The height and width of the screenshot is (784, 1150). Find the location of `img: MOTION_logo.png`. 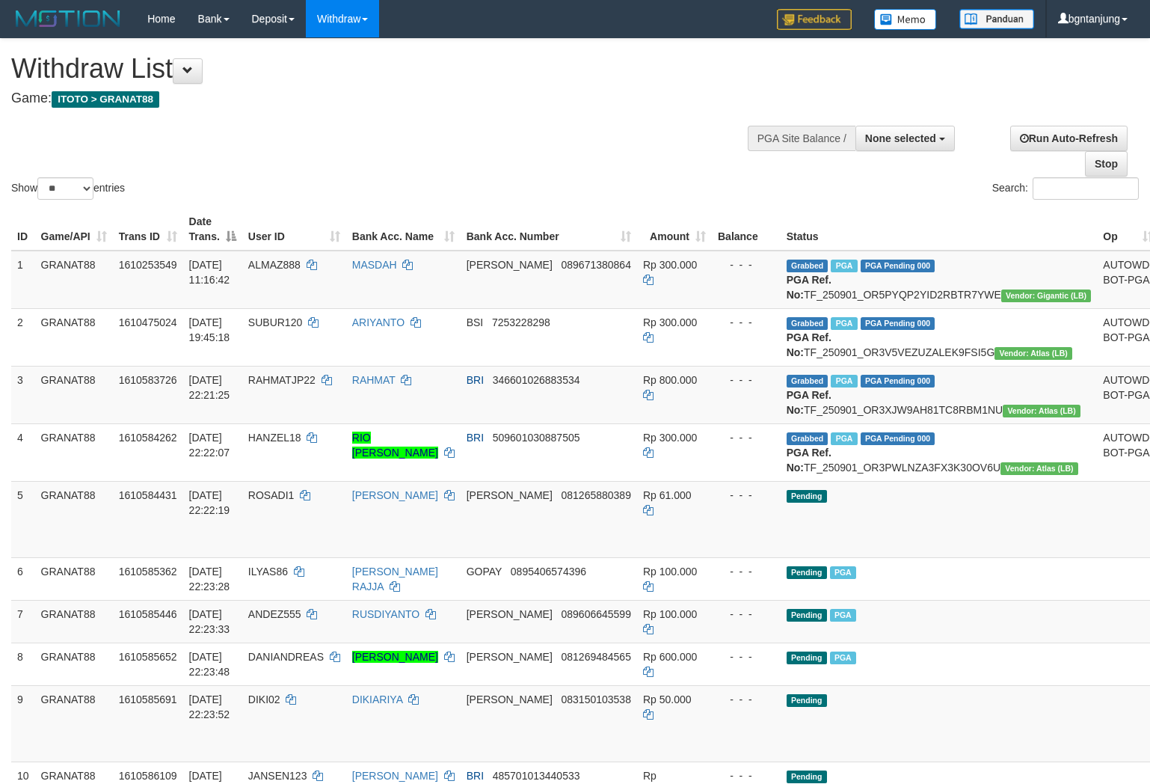

img: MOTION_logo.png is located at coordinates (68, 19).